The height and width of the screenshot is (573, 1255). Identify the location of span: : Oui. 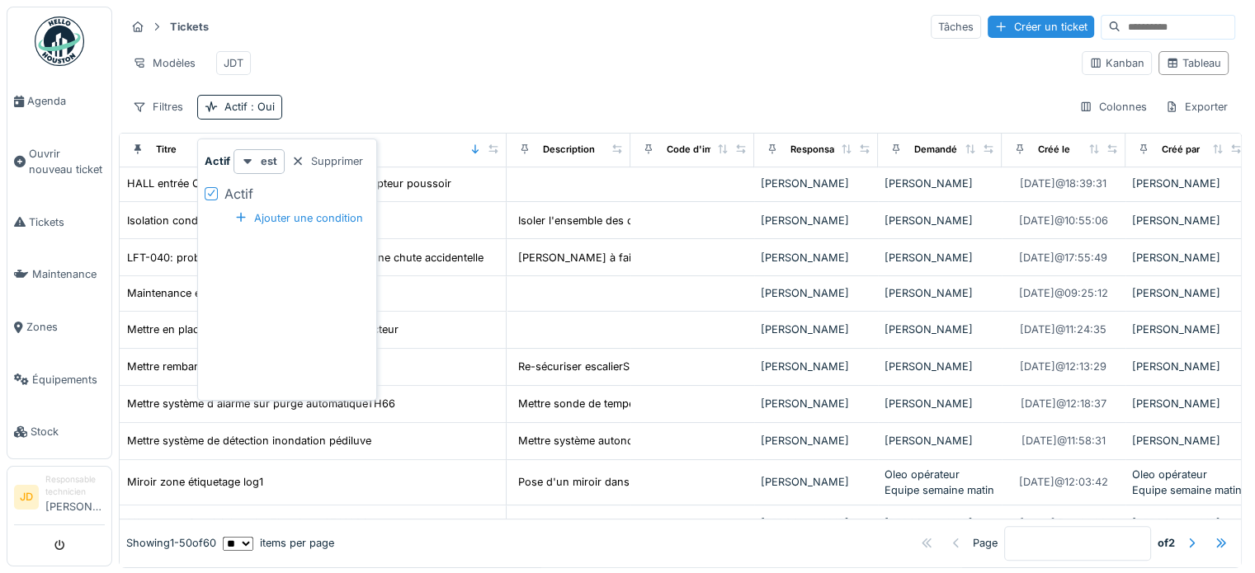
(261, 106).